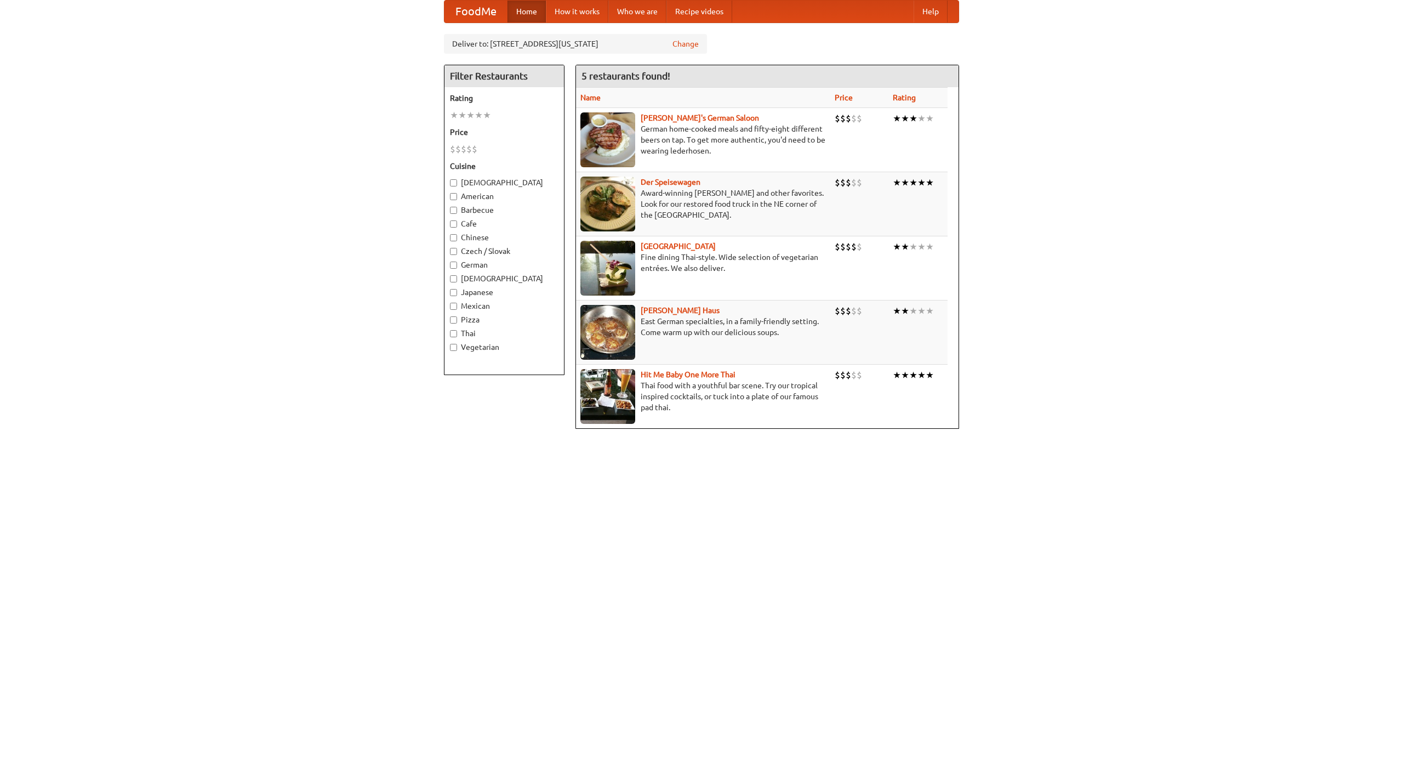  Describe the element at coordinates (686, 44) in the screenshot. I see `a: Change` at that location.